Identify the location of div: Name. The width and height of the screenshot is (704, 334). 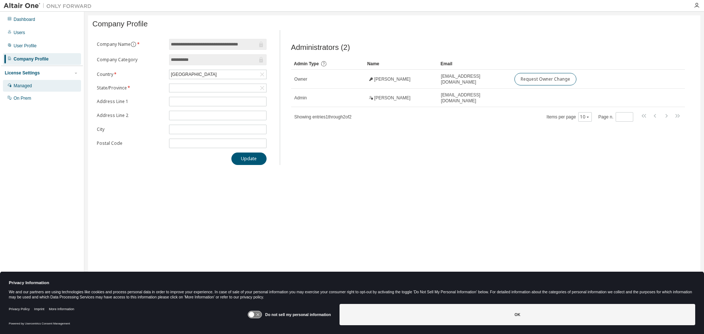
(401, 64).